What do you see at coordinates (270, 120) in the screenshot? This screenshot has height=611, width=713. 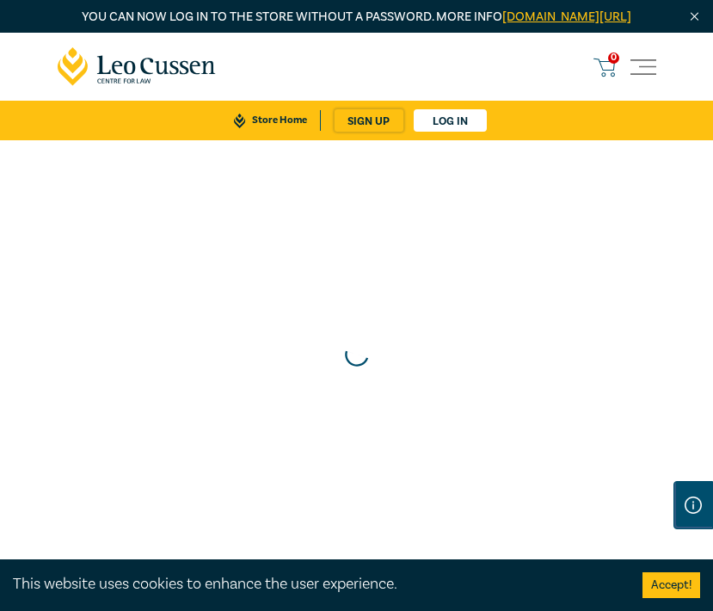 I see `a: Store Home` at bounding box center [270, 120].